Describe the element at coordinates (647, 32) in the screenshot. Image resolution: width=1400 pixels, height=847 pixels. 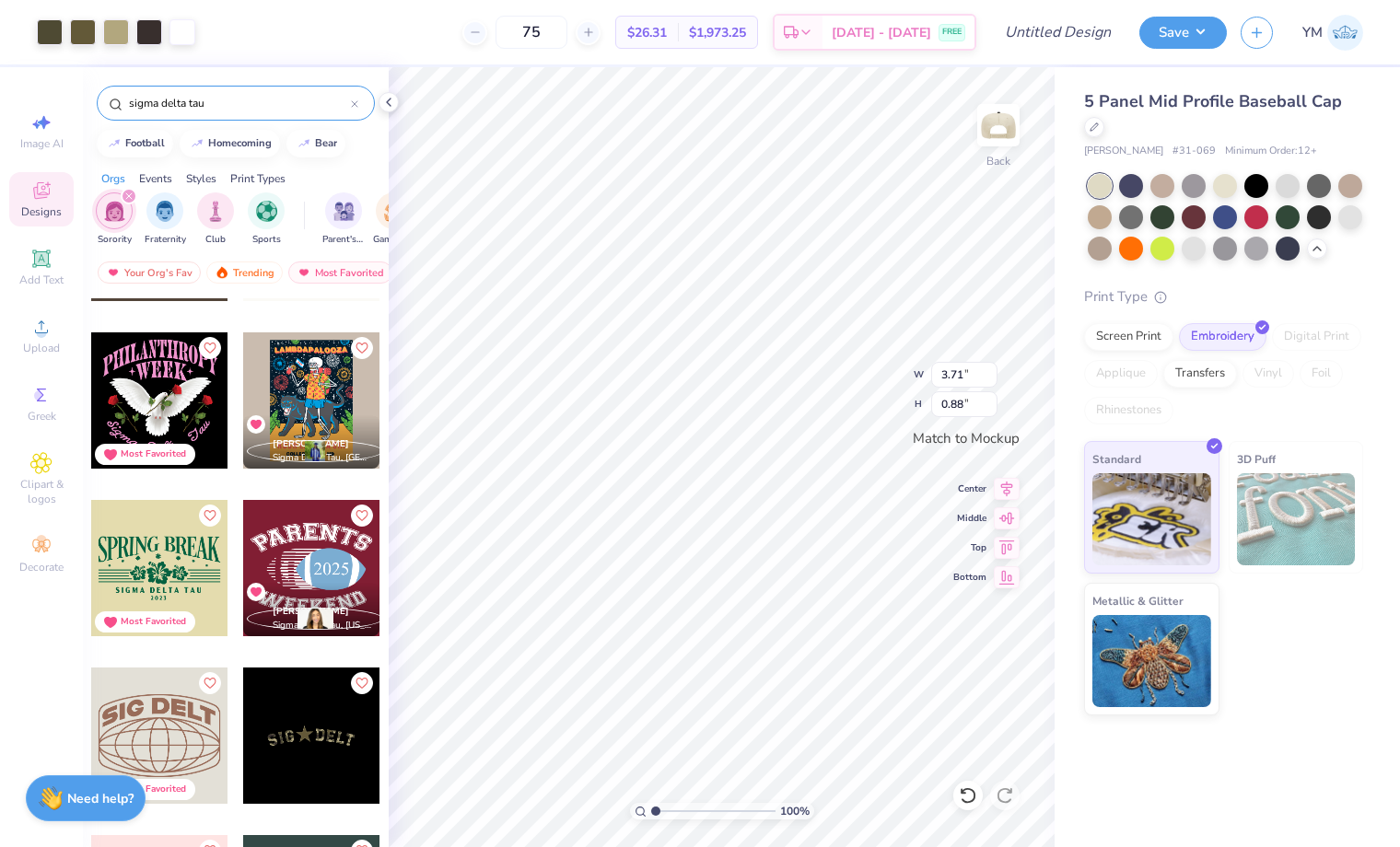
I see `span: $26.31` at that location.